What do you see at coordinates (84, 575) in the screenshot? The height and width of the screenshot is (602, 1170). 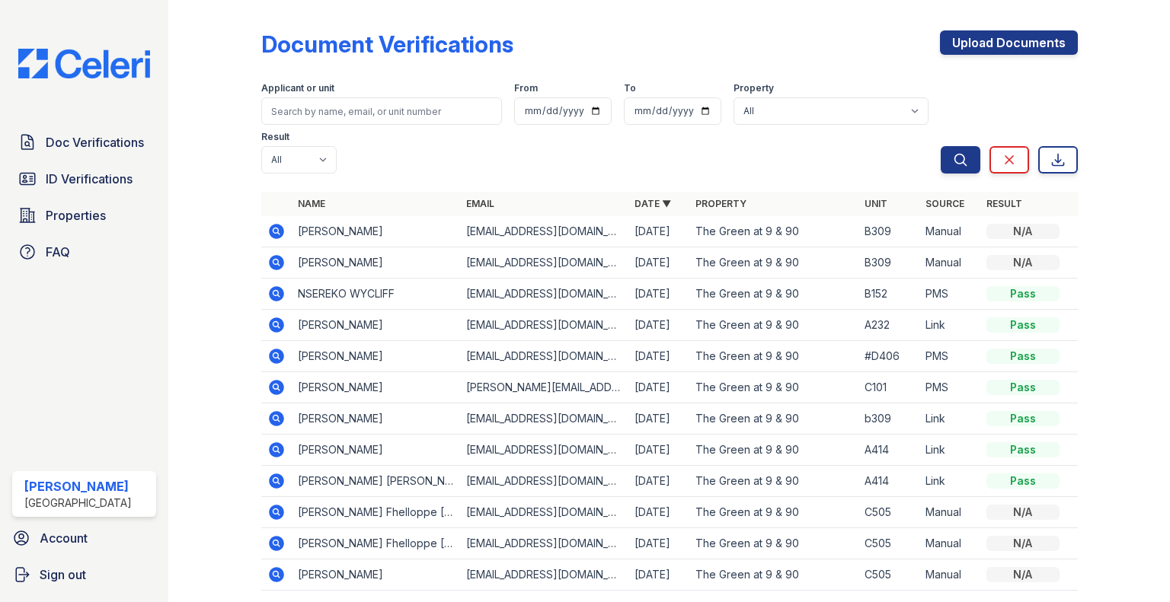 I see `a: Sign out` at bounding box center [84, 575].